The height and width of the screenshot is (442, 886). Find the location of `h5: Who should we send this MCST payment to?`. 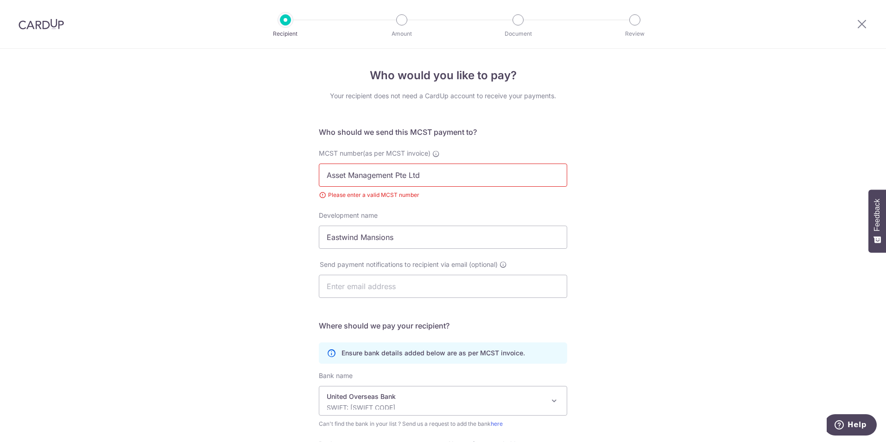

h5: Who should we send this MCST payment to? is located at coordinates (443, 132).